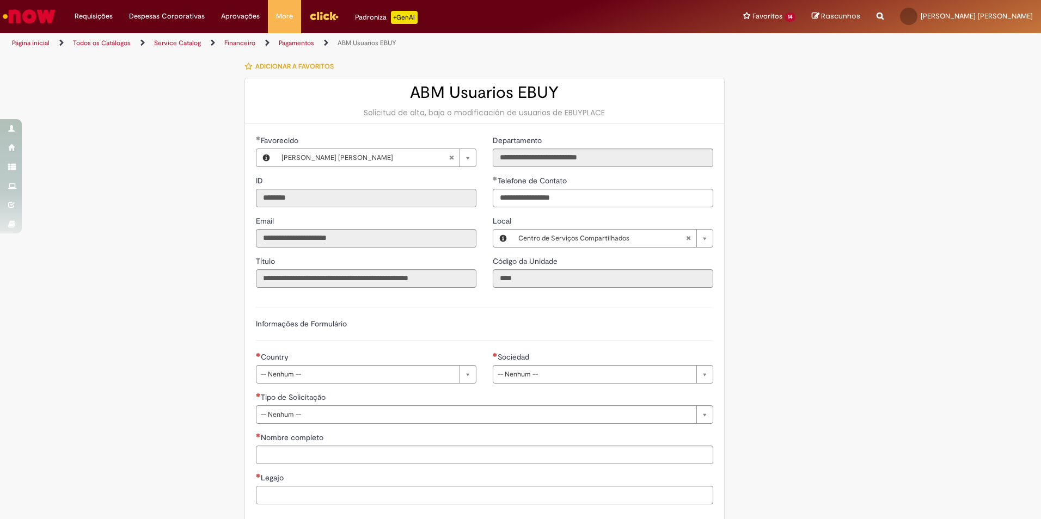 Image resolution: width=1041 pixels, height=519 pixels. Describe the element at coordinates (102, 43) in the screenshot. I see `a: Todos os Catálogos` at that location.